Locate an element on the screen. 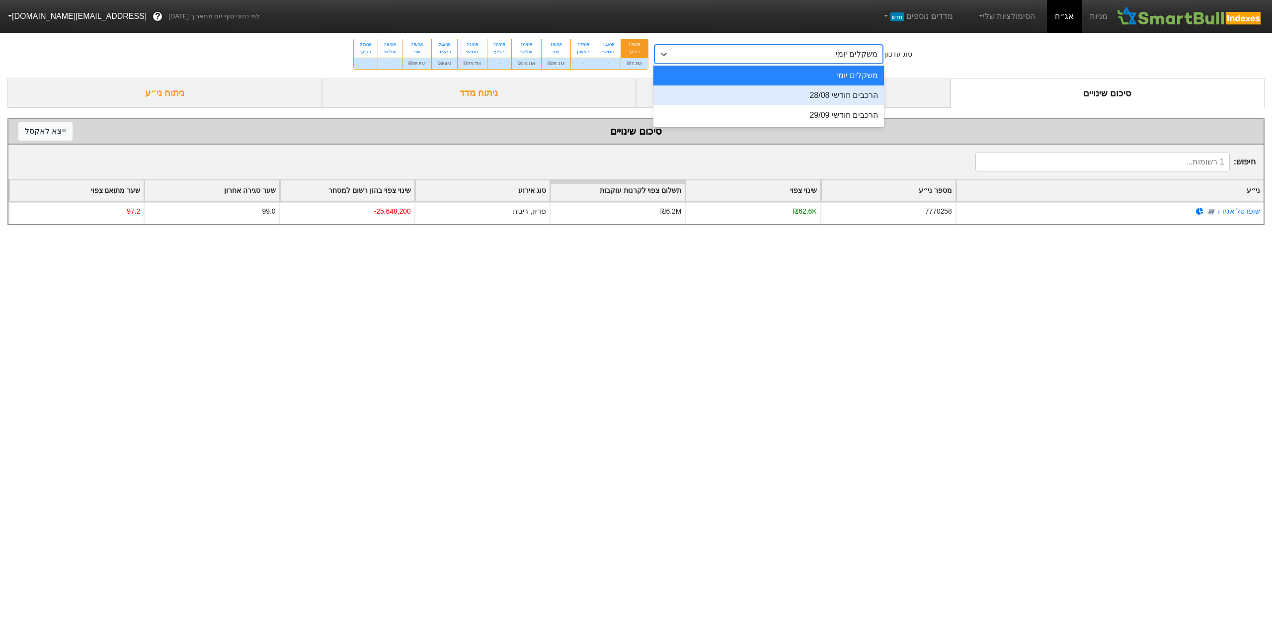  div: ₪64M is located at coordinates (444, 63).